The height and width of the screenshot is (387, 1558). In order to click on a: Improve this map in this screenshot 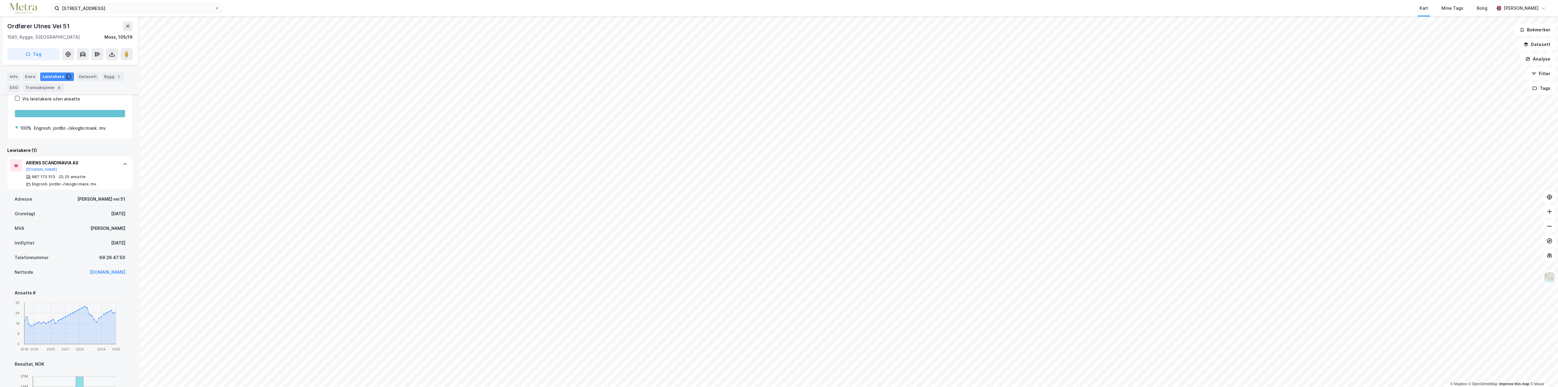, I will do `click(1514, 384)`.